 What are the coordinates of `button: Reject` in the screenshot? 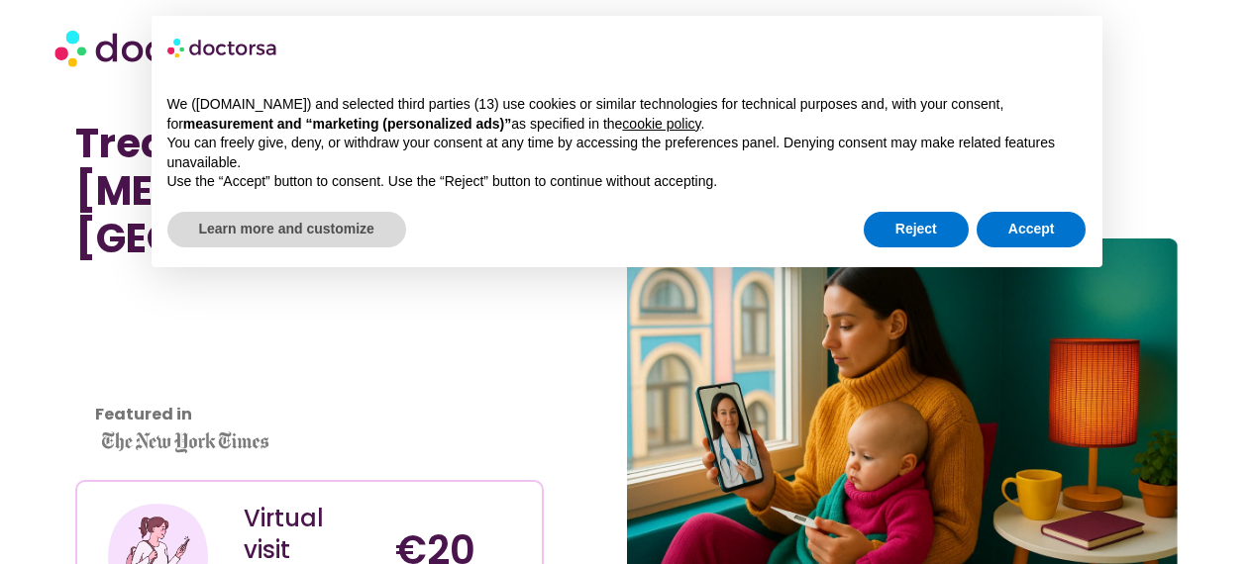 It's located at (916, 230).